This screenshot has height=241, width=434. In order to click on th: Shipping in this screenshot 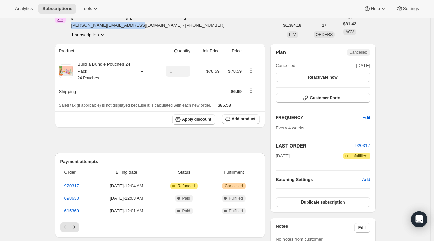, I will do `click(106, 91)`.